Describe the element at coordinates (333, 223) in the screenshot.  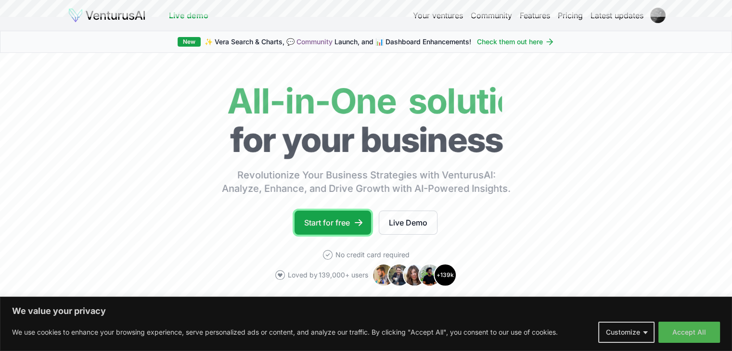
I see `a: Start for free` at that location.